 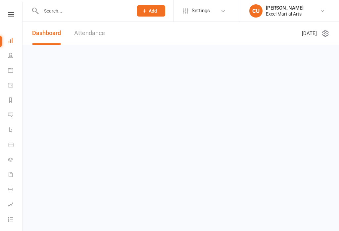 I want to click on a: People, so click(x=15, y=56).